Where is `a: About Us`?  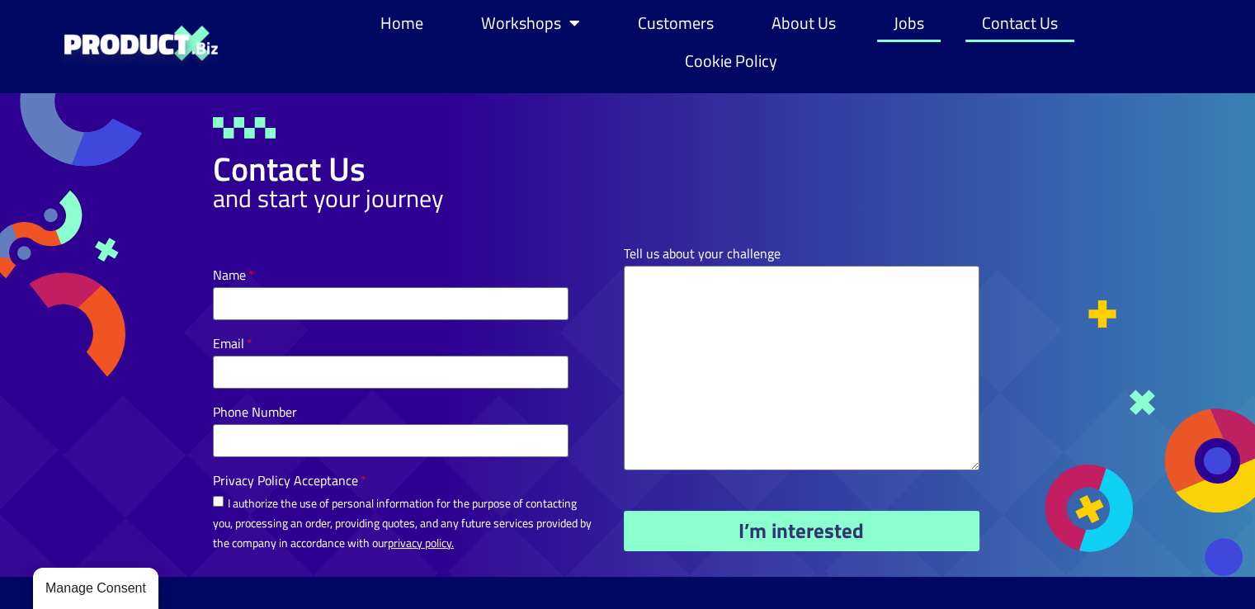 a: About Us is located at coordinates (804, 23).